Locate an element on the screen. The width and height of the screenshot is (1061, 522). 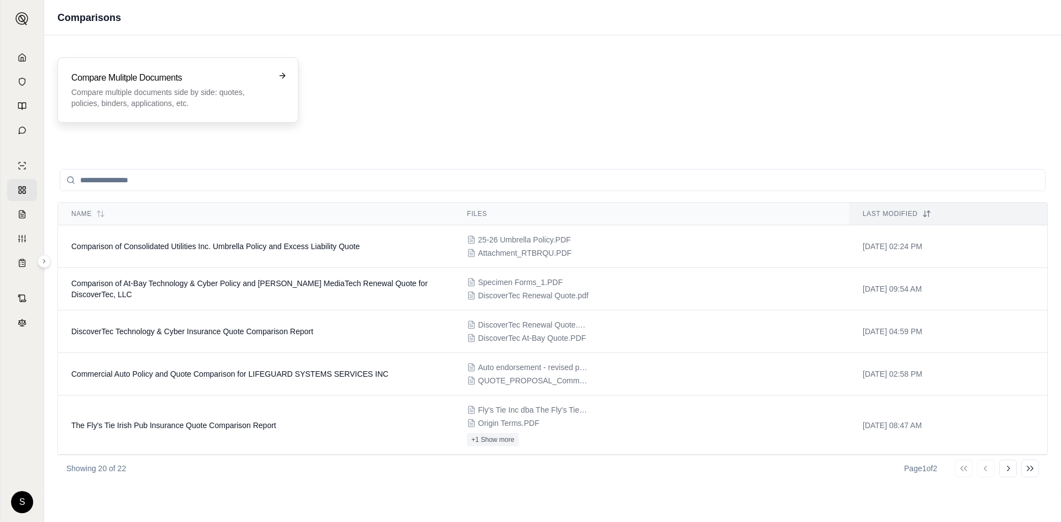
span: Comparison of Consolidated Utilities Inc. Umbrella Policy and Excess Liability Quote is located at coordinates (215, 246).